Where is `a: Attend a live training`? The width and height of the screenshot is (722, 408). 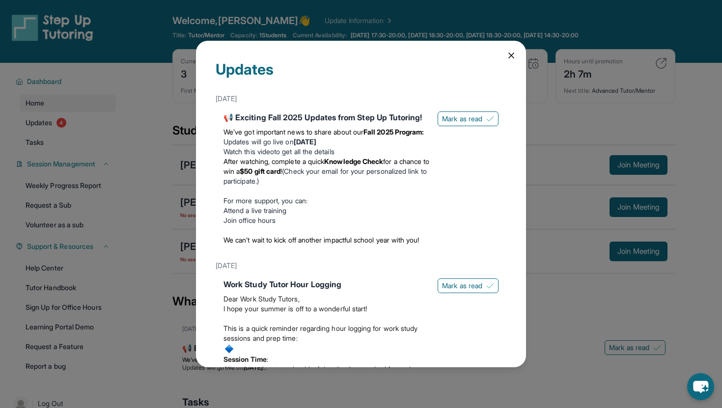
a: Attend a live training is located at coordinates (255, 210).